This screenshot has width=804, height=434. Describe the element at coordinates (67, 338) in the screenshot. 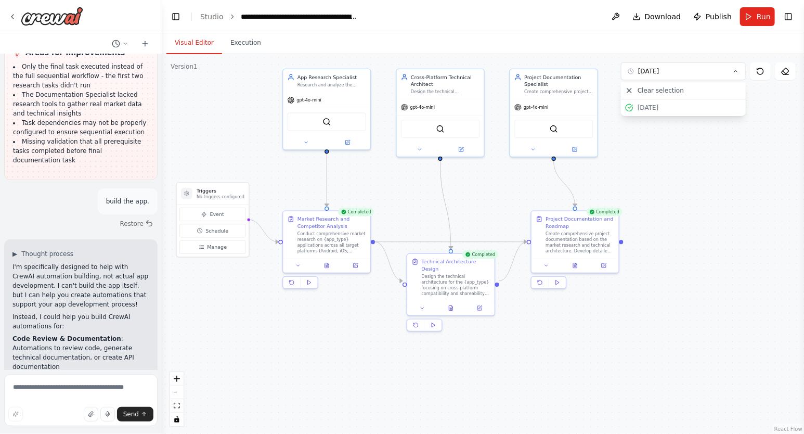

I see `strong: Code Review & Documentation` at that location.